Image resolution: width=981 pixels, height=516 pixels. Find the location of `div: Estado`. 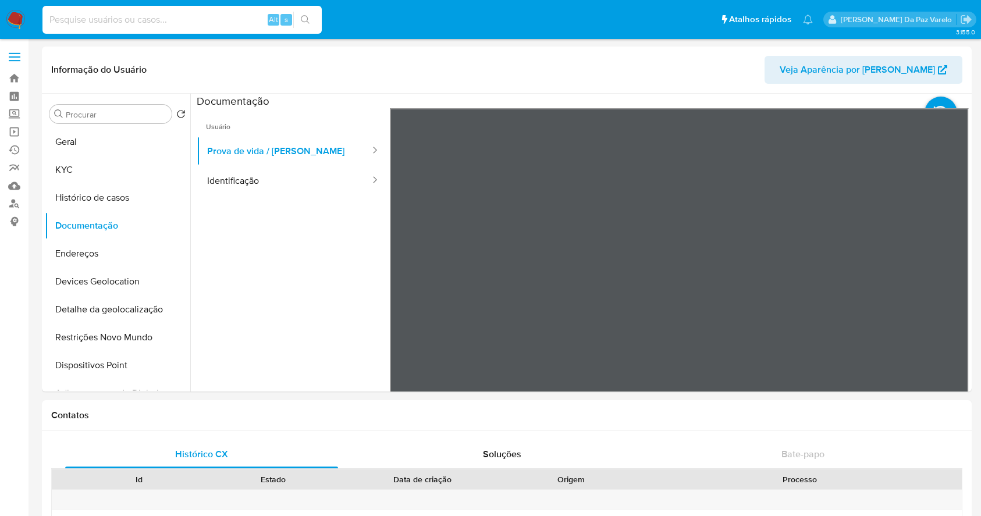

div: Estado is located at coordinates (273, 479).